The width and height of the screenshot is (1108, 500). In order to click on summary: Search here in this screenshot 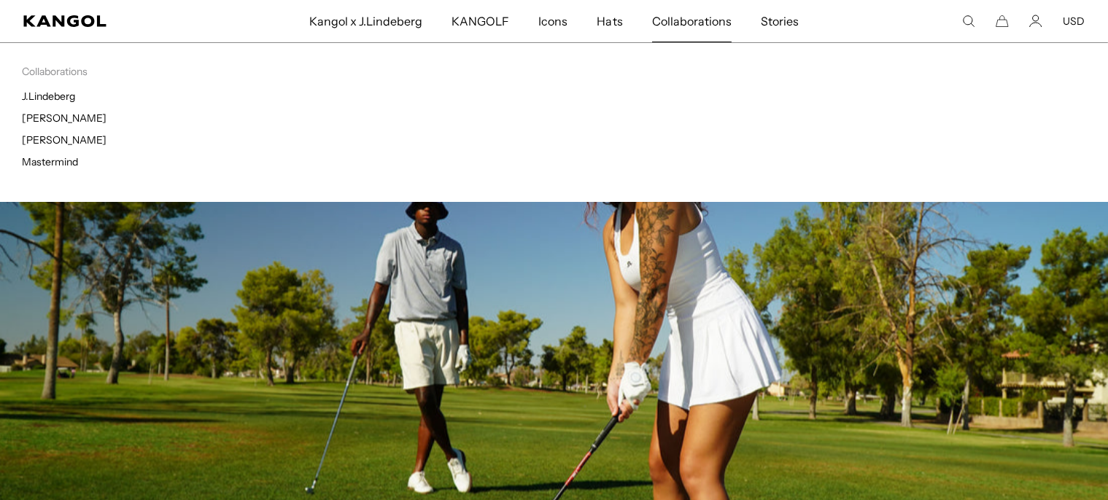, I will do `click(968, 21)`.